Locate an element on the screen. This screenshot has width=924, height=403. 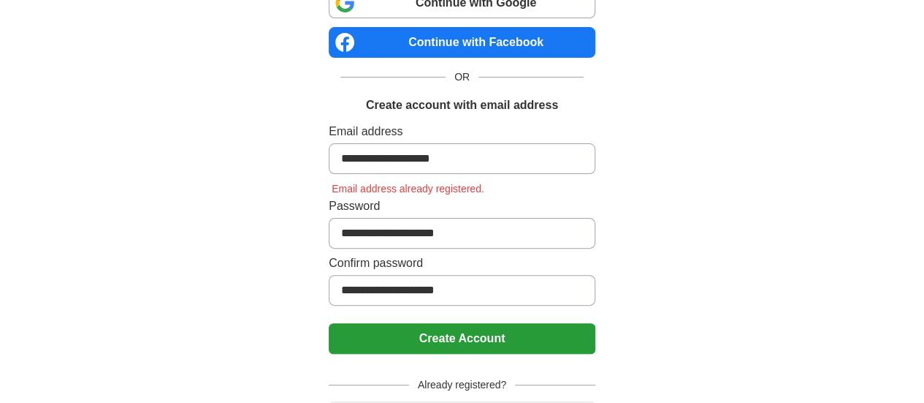
a: Continue with Facebook is located at coordinates (462, 42).